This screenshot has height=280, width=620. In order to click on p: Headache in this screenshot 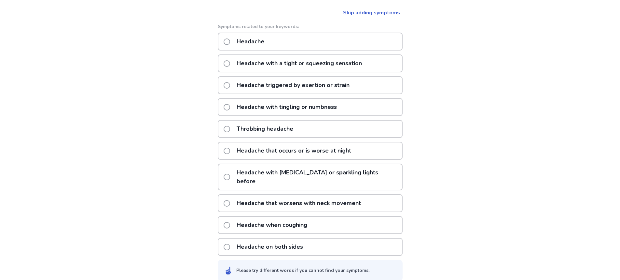, I will do `click(250, 41)`.